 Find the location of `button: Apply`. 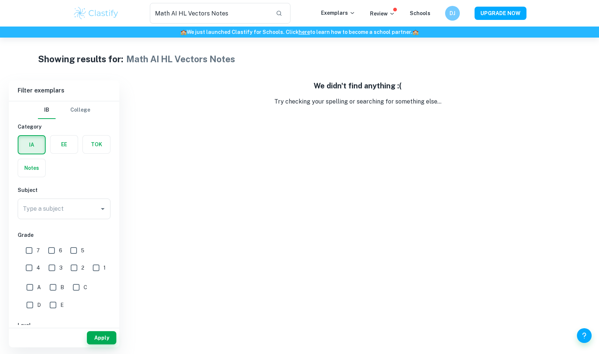

button: Apply is located at coordinates (102, 338).